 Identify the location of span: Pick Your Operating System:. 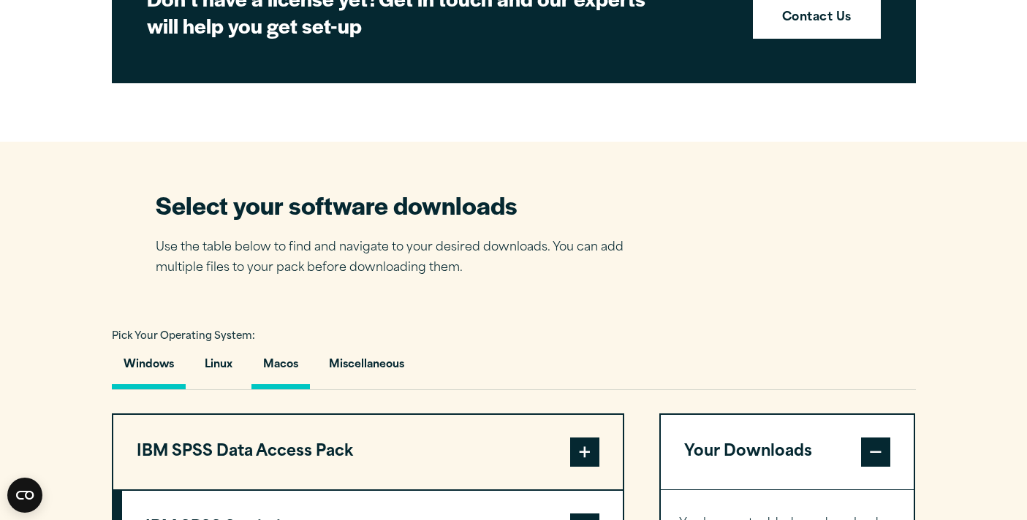
(183, 336).